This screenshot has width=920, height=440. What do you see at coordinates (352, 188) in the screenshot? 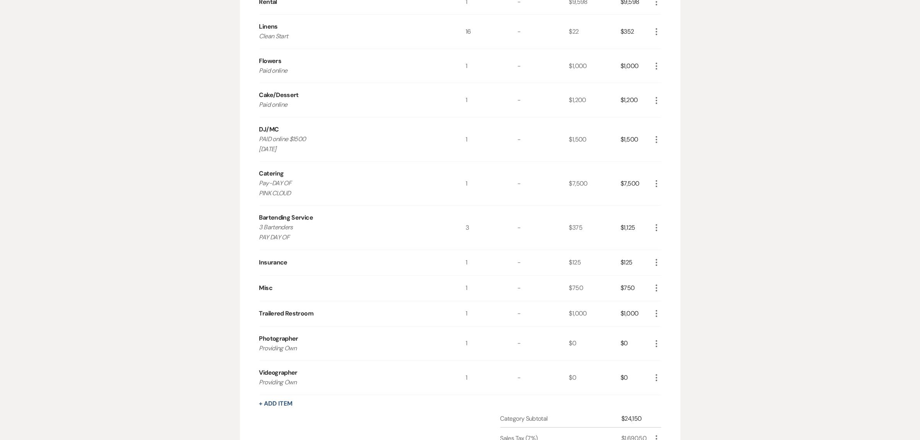
I see `p: Pay-DAY OF PINK CLOUD` at bounding box center [352, 188].